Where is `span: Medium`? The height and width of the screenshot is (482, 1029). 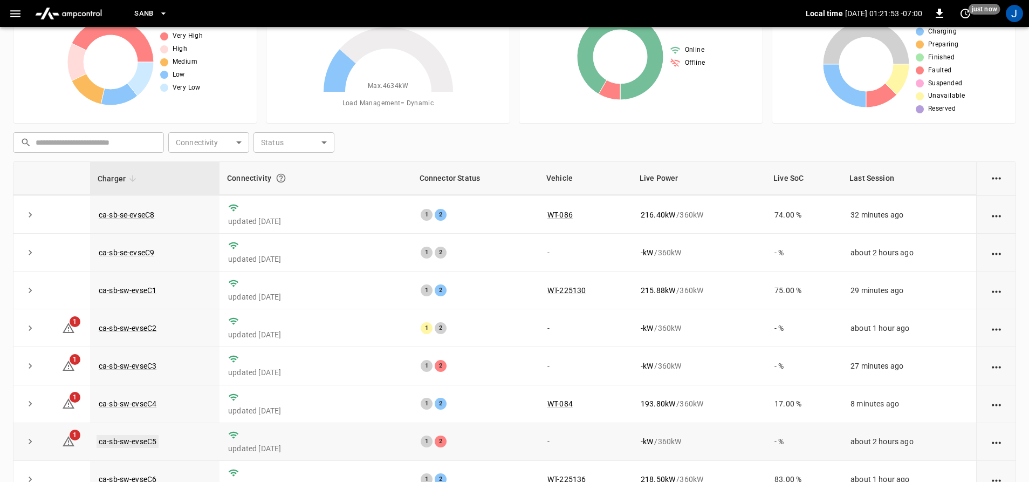 span: Medium is located at coordinates (185, 62).